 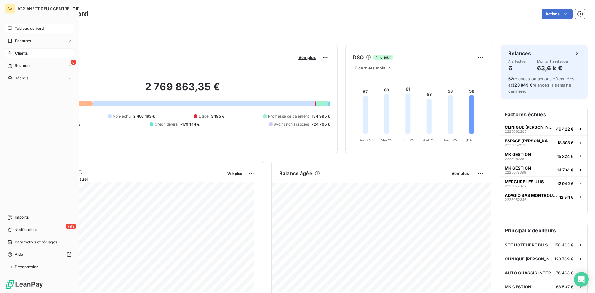 What do you see at coordinates (451, 140) in the screenshot?
I see `tspan: Août 25` at bounding box center [451, 140].